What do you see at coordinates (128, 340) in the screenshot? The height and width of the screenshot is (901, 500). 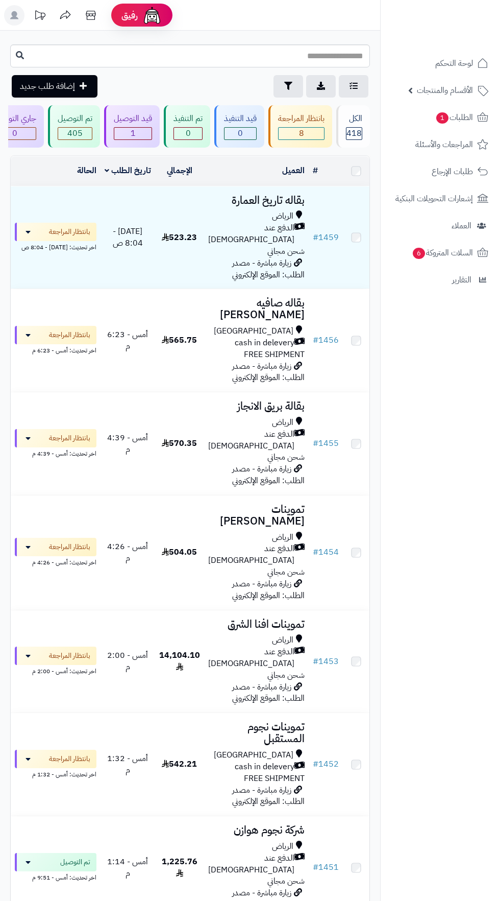 I see `span: أمس - 6:23 م` at bounding box center [128, 340].